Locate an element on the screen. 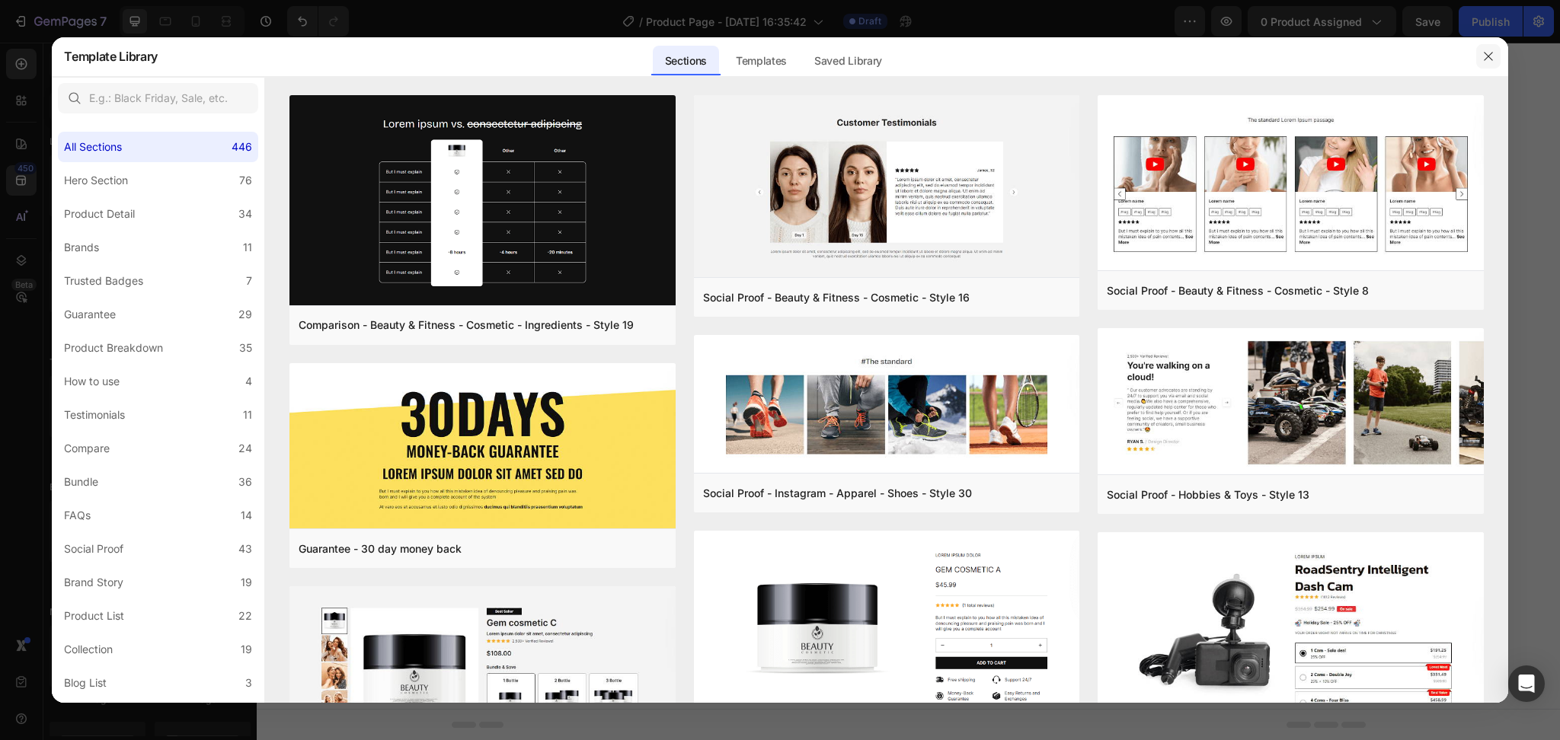  div: 34 is located at coordinates (245, 214).